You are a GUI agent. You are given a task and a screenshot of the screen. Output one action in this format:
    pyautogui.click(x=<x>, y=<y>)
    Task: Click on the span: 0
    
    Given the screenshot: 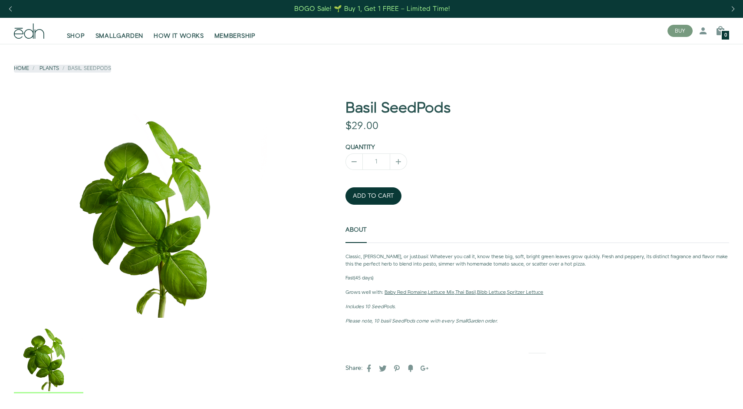 What is the action you would take?
    pyautogui.click(x=726, y=35)
    